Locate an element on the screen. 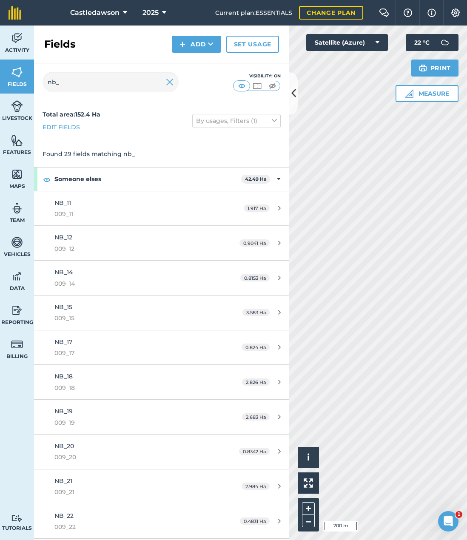  a: NB_11009_111.917 Ha is located at coordinates (162, 208).